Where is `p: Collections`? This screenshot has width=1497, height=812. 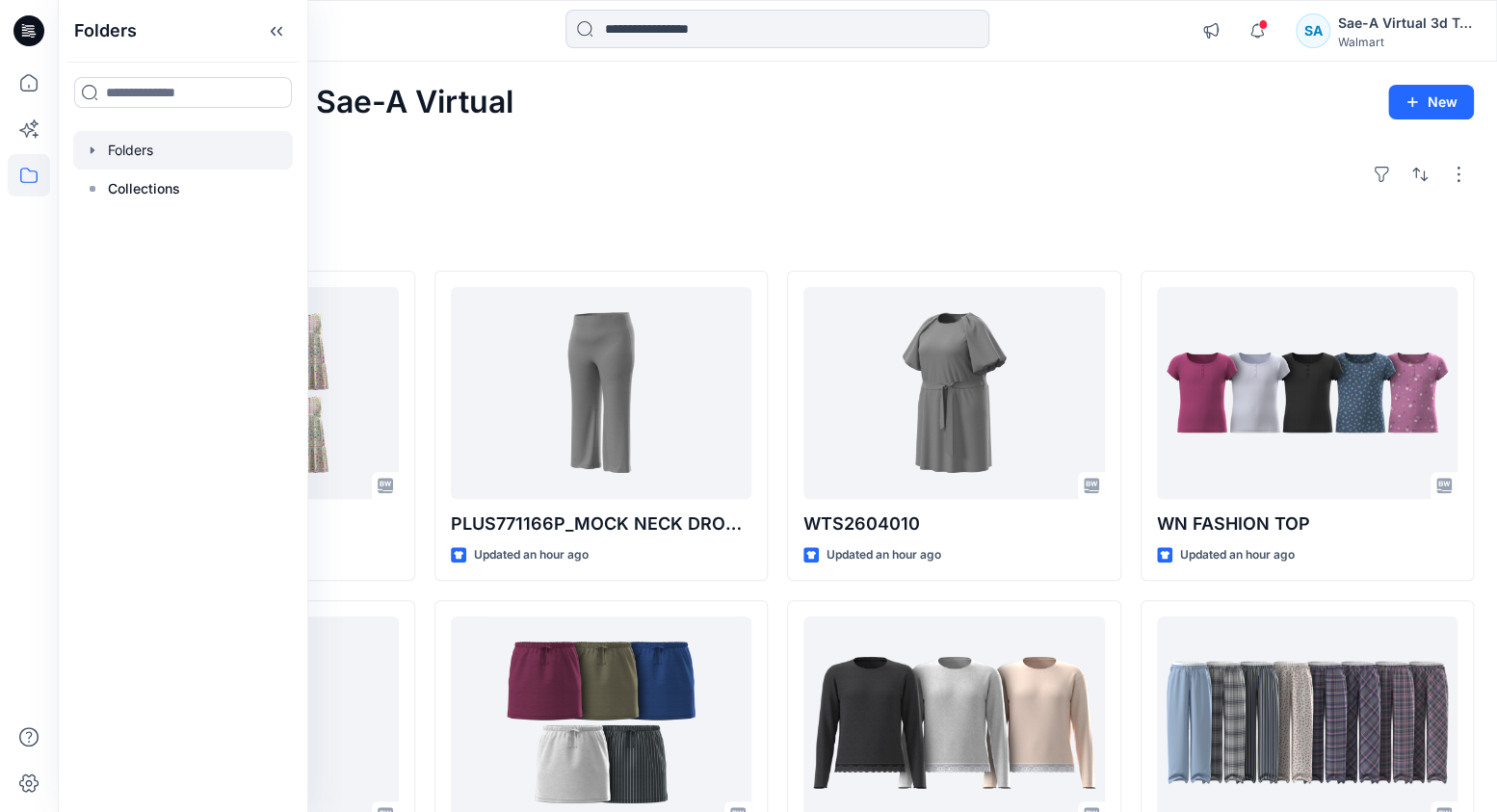
p: Collections is located at coordinates (143, 189).